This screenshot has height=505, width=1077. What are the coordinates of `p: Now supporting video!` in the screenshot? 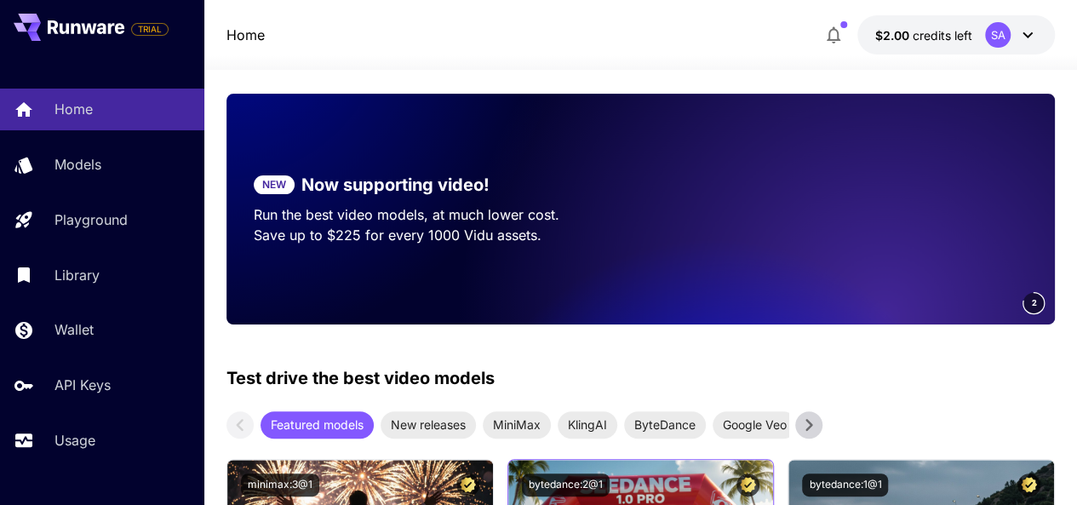 It's located at (395, 185).